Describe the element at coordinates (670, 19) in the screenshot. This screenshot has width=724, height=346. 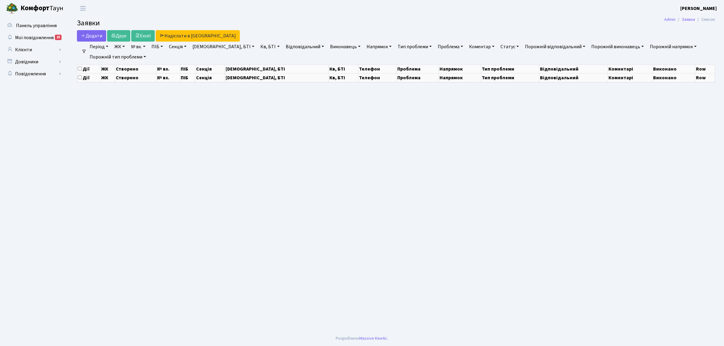
I see `a: Admin` at that location.